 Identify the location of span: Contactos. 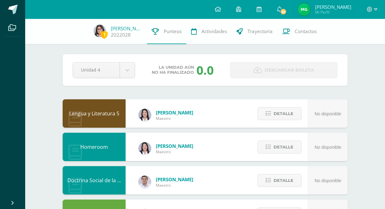
(305, 31).